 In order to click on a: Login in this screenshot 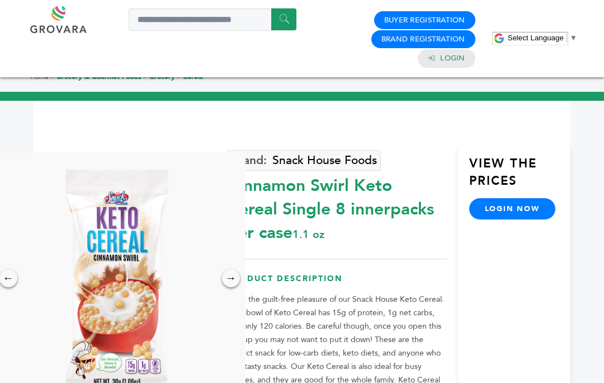, I will do `click(453, 58)`.